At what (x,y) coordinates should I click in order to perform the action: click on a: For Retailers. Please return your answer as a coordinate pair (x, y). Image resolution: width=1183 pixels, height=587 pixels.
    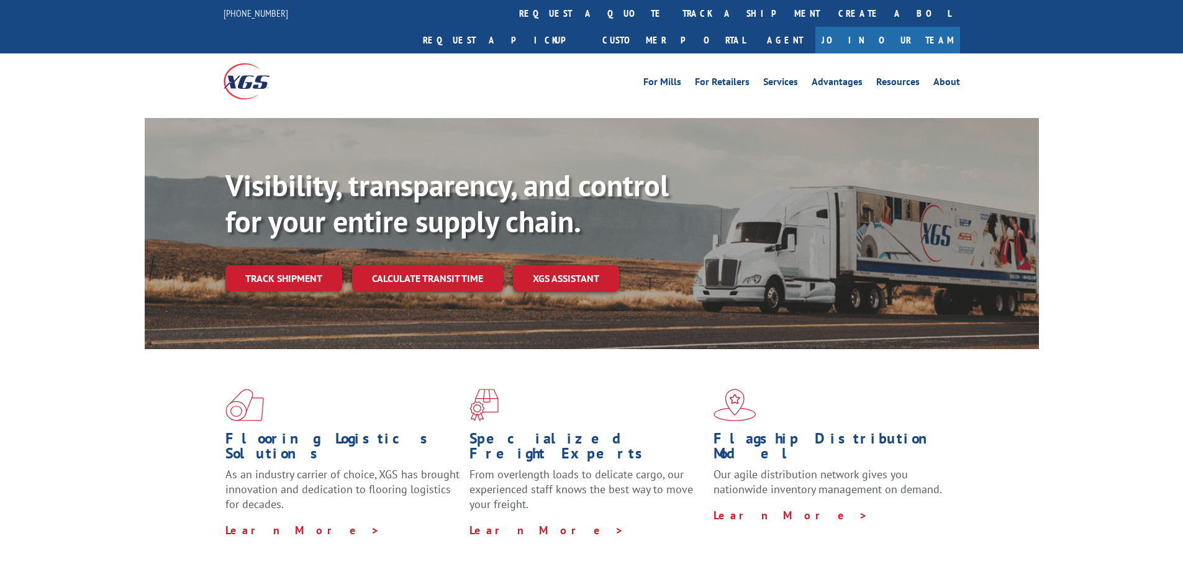
    Looking at the image, I should click on (722, 84).